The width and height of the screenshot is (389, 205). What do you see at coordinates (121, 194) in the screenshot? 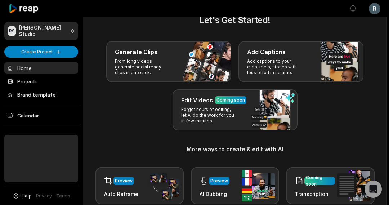
I see `h3: Auto Reframe` at bounding box center [121, 194].